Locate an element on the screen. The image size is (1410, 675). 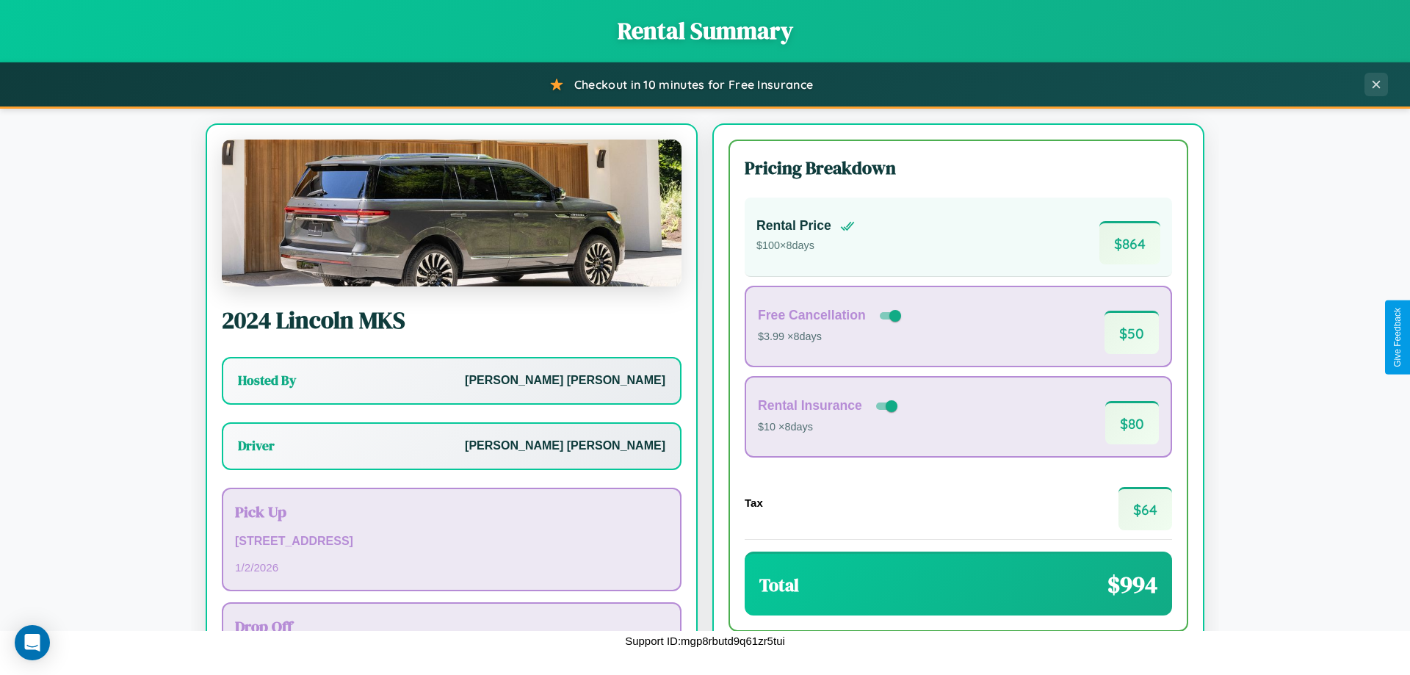
h4: Free Cancellation is located at coordinates (812, 315).